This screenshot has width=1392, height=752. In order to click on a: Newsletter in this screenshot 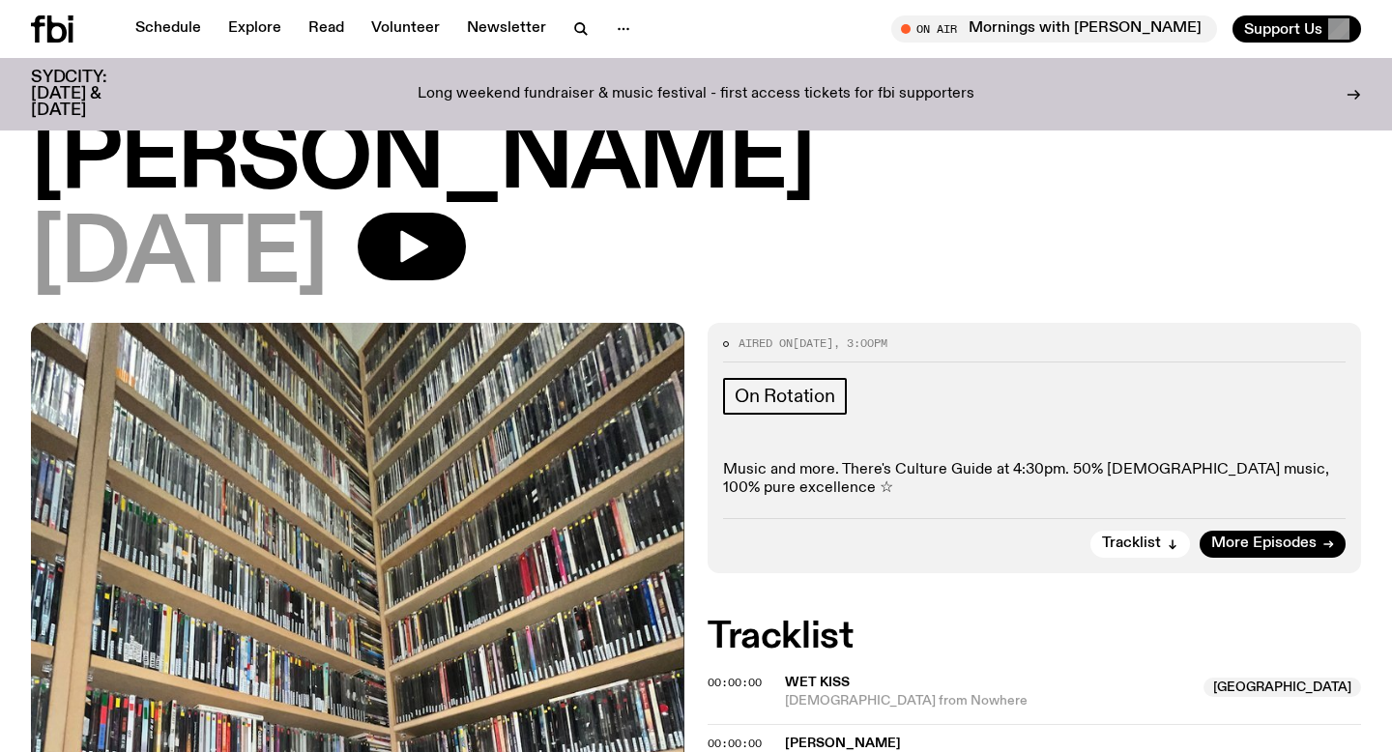, I will do `click(507, 29)`.